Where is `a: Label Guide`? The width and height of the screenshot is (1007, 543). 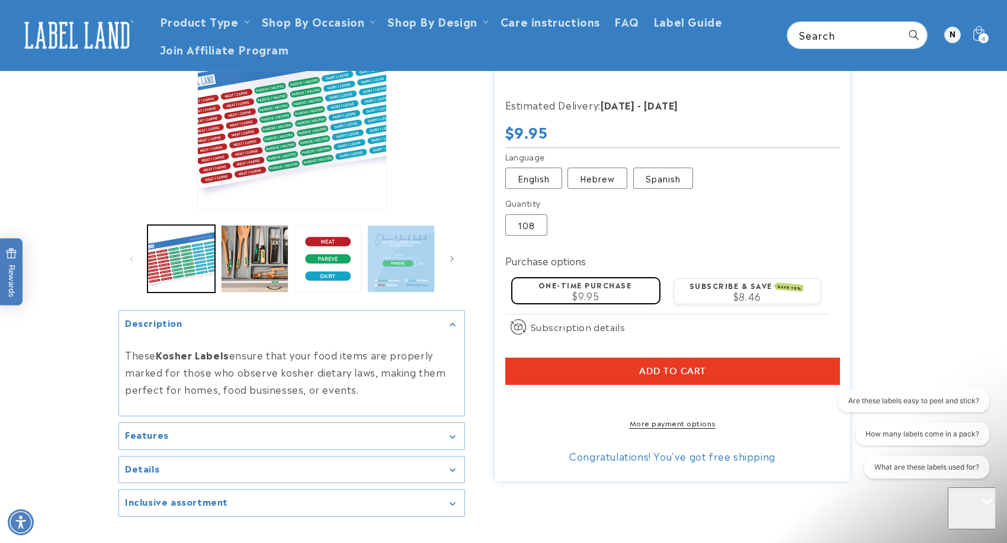
a: Label Guide is located at coordinates (688, 21).